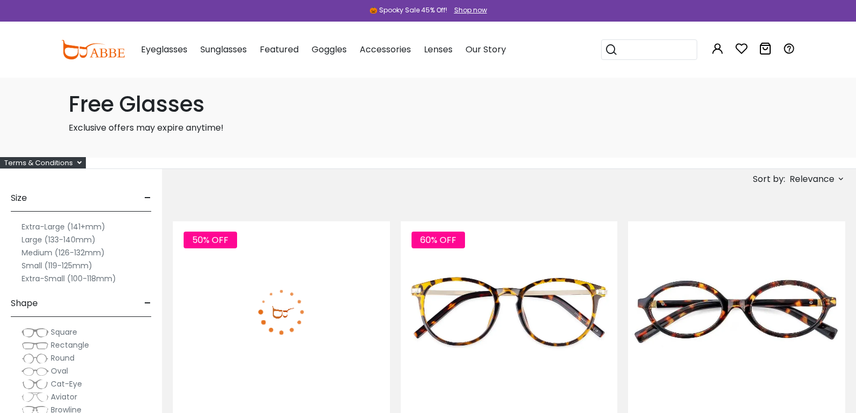  Describe the element at coordinates (428, 128) in the screenshot. I see `p: Exclusive offers may expire anytime!` at that location.